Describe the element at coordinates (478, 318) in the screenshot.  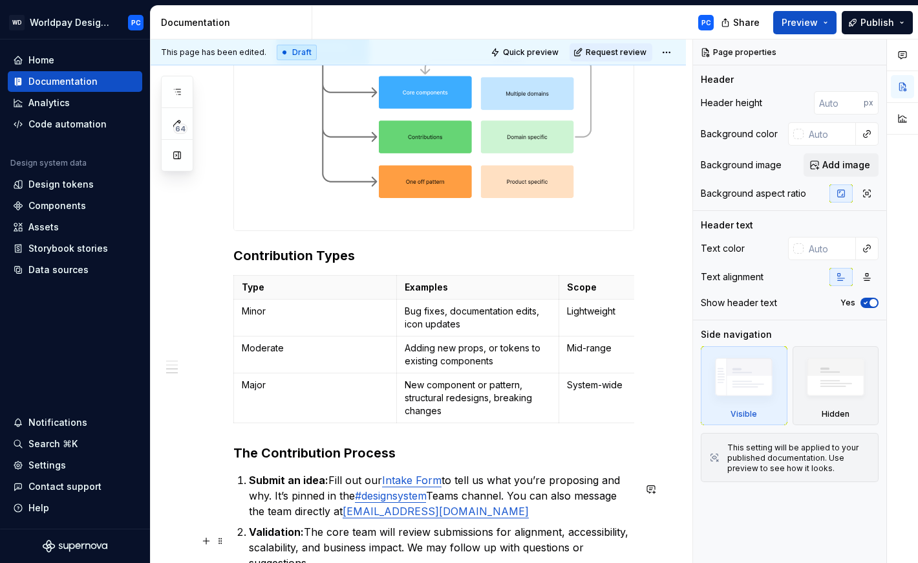
I see `p: Bug fixes, documentation edits, icon updates` at that location.